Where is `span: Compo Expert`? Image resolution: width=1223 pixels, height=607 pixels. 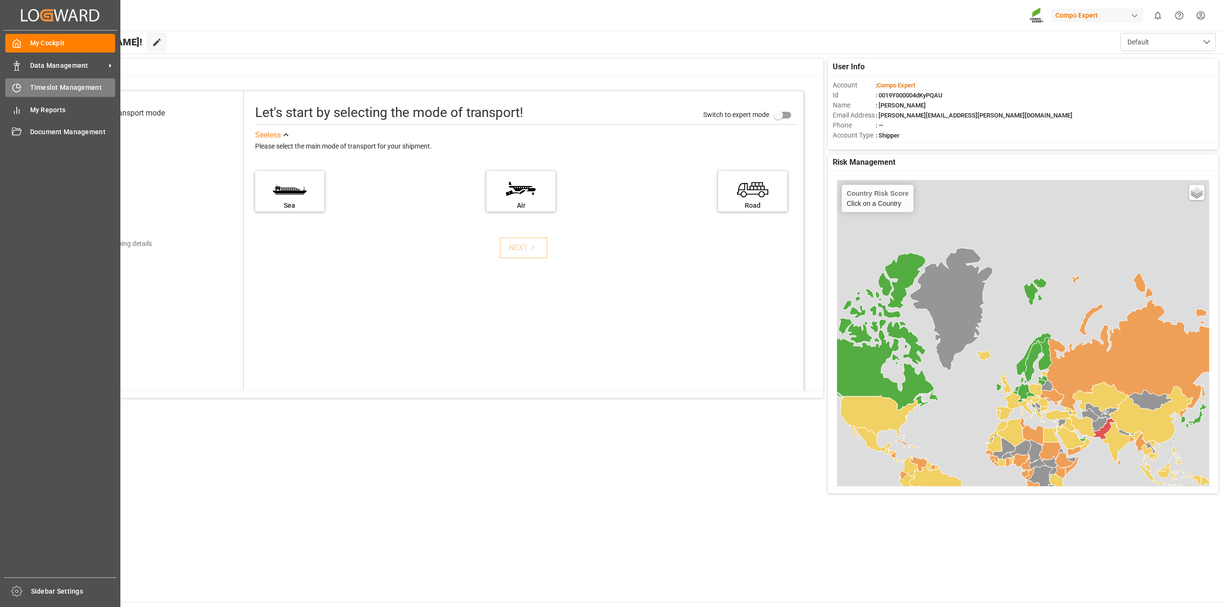
span: Compo Expert is located at coordinates (896, 85).